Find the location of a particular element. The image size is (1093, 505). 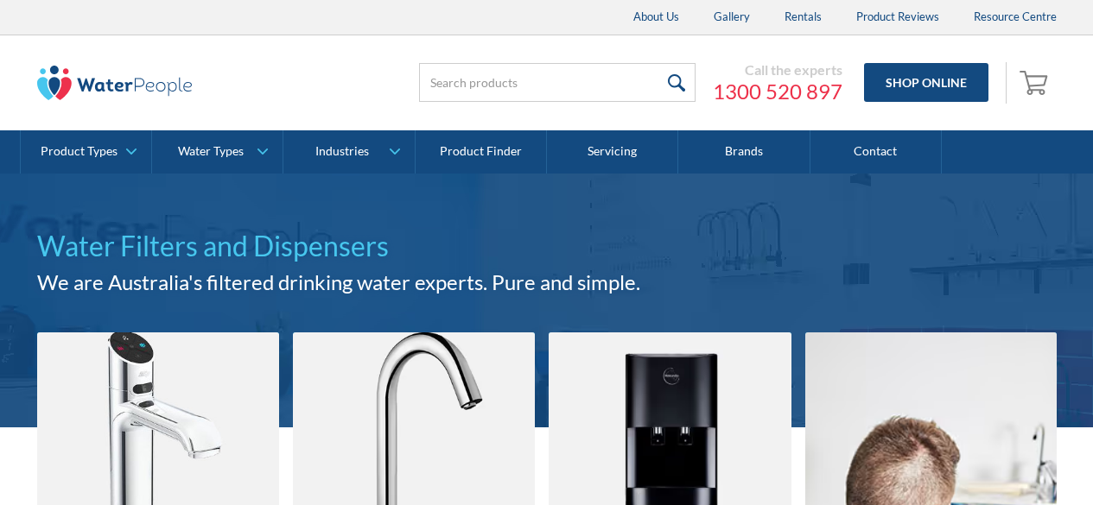

a: Product Types is located at coordinates (86, 152).